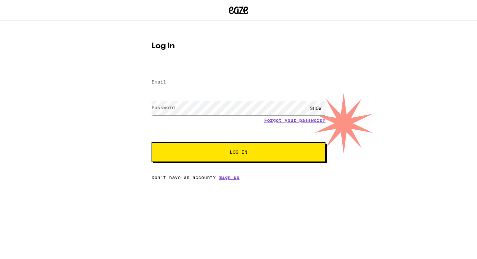 The image size is (477, 259). What do you see at coordinates (239, 82) in the screenshot?
I see `input: Email` at bounding box center [239, 82].